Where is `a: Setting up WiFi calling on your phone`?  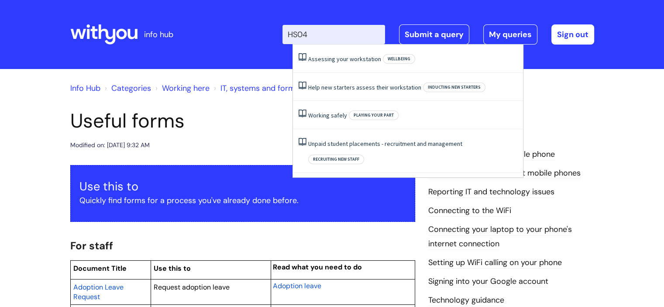 a: Setting up WiFi calling on your phone is located at coordinates (495, 263).